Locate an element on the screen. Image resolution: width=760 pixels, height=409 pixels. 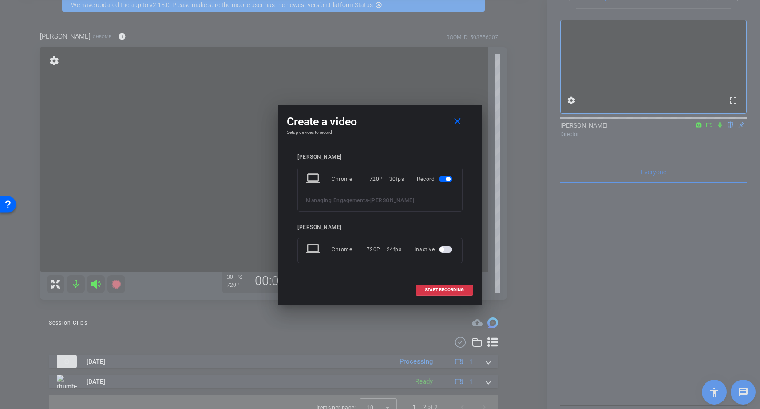
div: 720P | 30fps is located at coordinates (387, 179).